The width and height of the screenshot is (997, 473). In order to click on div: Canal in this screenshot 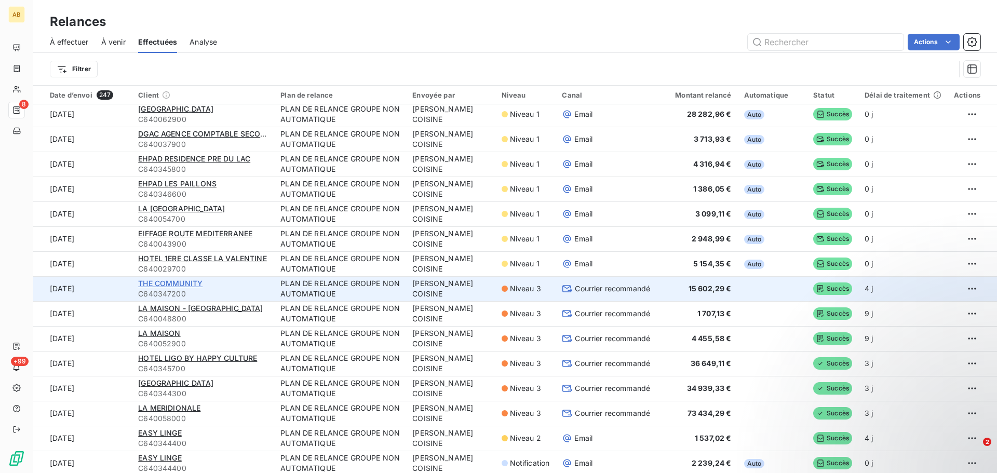, I will do `click(606, 95)`.